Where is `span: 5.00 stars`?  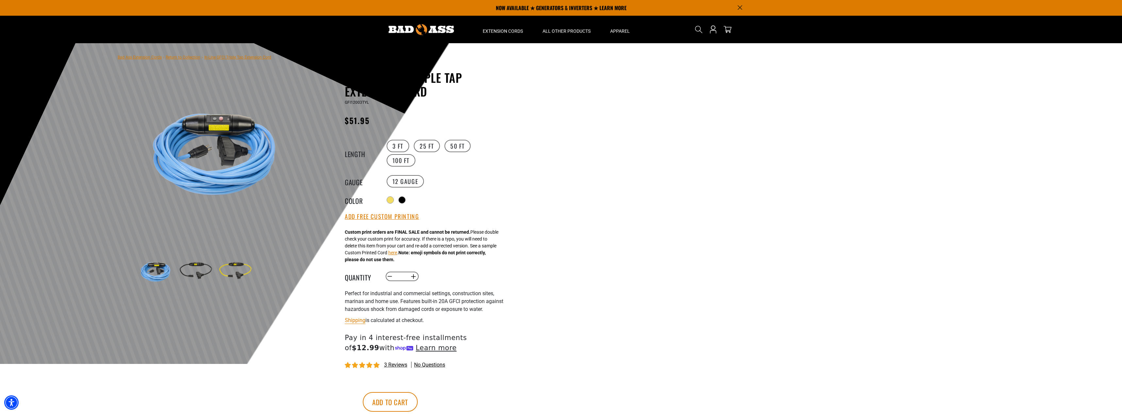
span: 5.00 stars is located at coordinates (363, 365).